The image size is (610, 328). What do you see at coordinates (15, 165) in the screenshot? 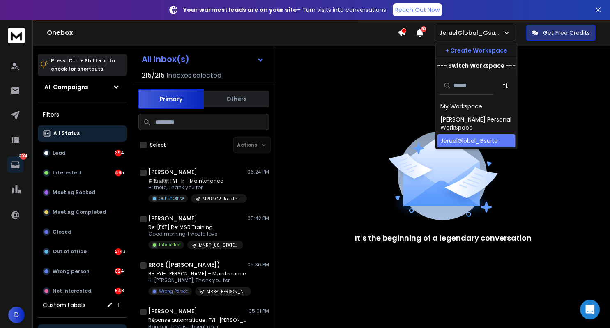
I see `a: 3904` at bounding box center [15, 165].